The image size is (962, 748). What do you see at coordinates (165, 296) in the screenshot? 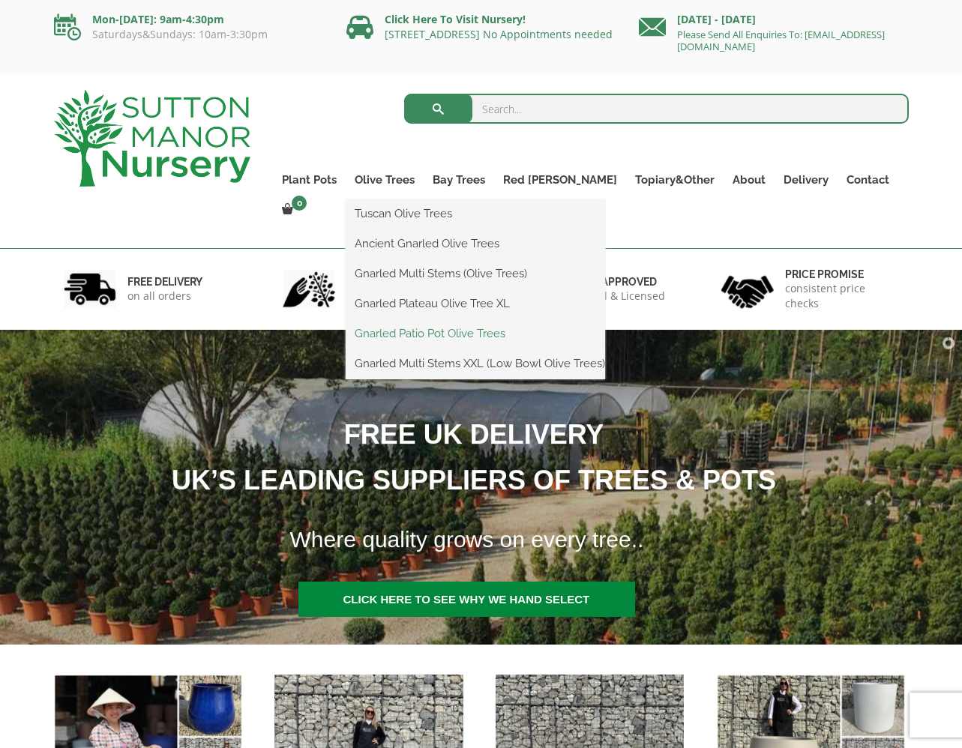
I see `p: on all orders` at bounding box center [165, 296].